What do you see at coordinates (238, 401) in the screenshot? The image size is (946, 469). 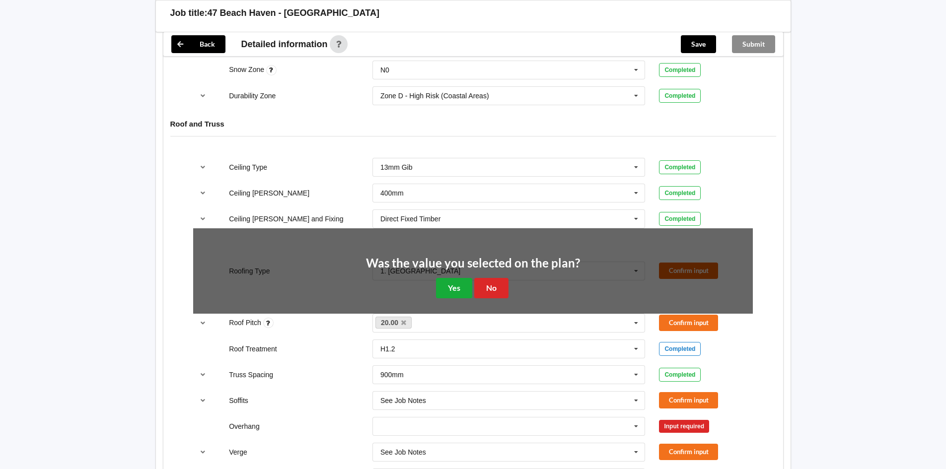 I see `label: Soffits` at bounding box center [238, 401].